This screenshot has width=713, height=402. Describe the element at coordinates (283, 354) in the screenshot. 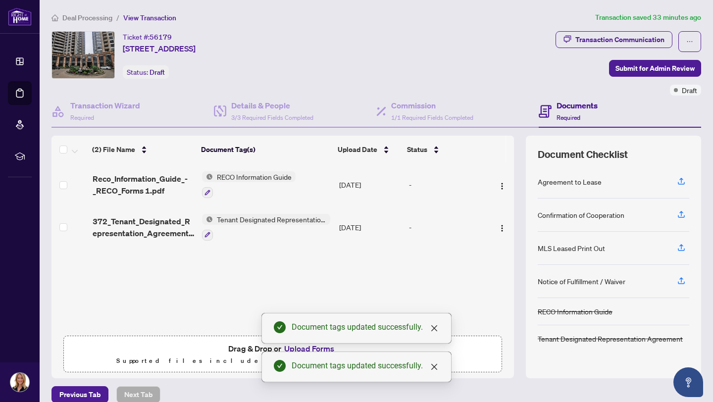

I see `span: Drag & Drop orUpload FormsSupported files include .PDF, .JPG, .JPEG, .PNG under25MB` at that location.